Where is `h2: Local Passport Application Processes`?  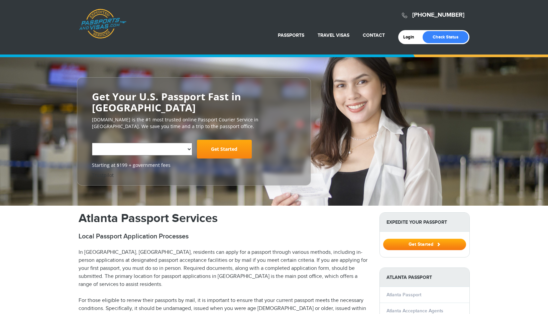
h2: Local Passport Application Processes is located at coordinates (224, 236).